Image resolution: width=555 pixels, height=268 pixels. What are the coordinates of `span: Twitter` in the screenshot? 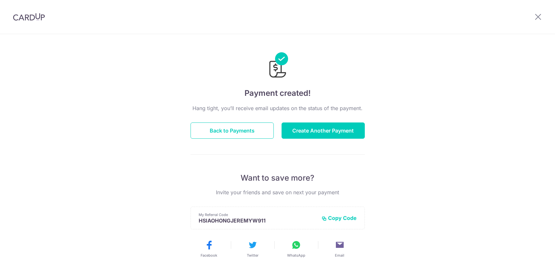 It's located at (253, 256).